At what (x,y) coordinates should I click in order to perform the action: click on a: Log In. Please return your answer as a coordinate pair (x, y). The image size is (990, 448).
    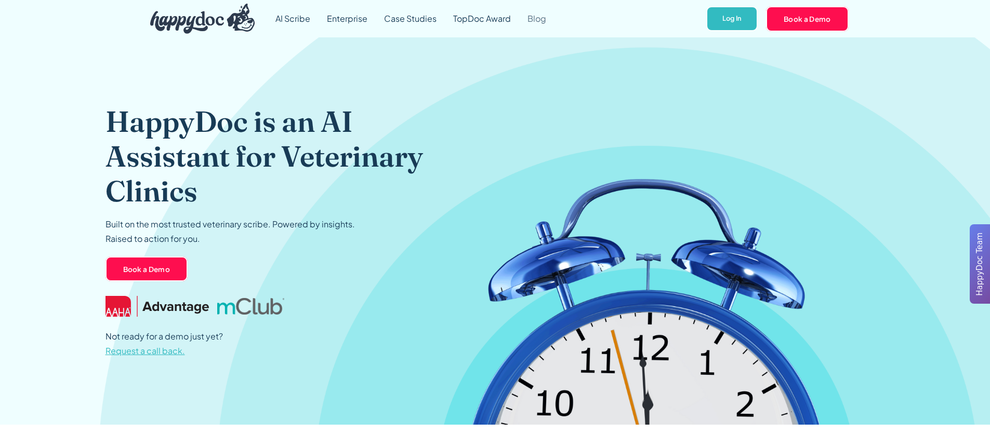
    Looking at the image, I should click on (732, 19).